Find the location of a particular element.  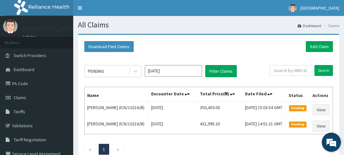

th: Date Filed is located at coordinates (264, 94).